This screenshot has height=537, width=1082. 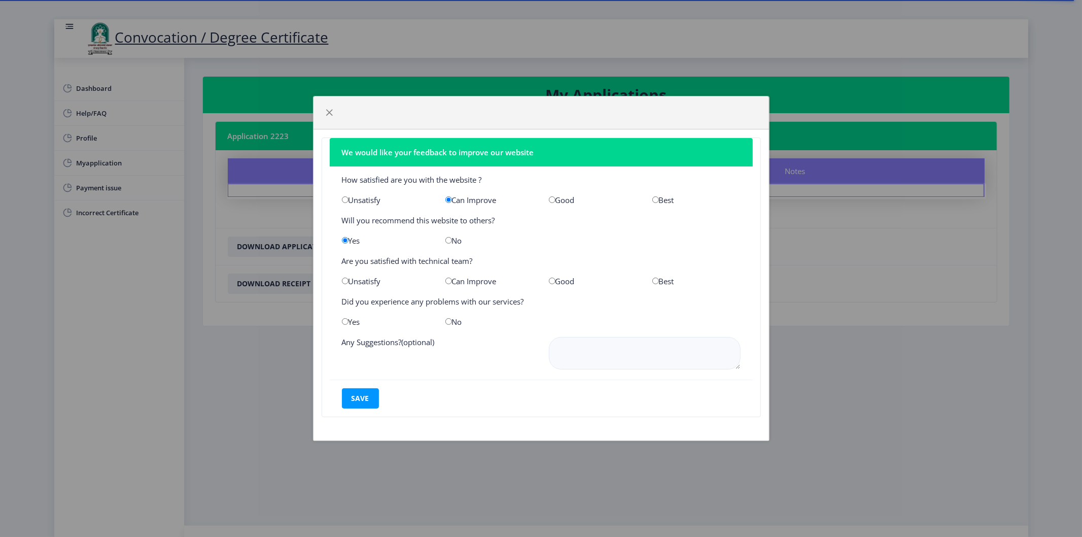 I want to click on div: Any Suggestions?(optional), so click(x=438, y=354).